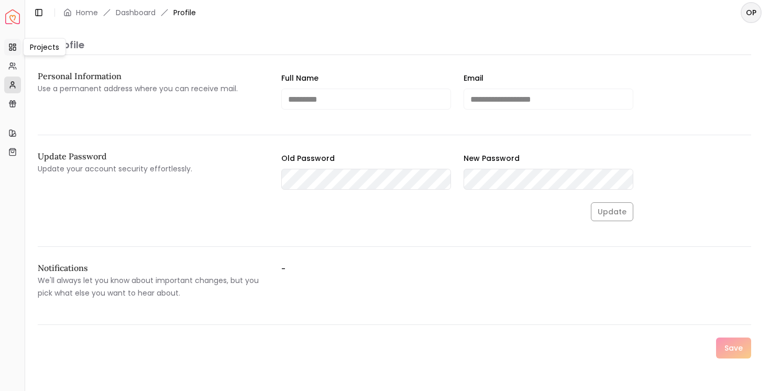 The height and width of the screenshot is (391, 770). I want to click on div: Projects, so click(45, 47).